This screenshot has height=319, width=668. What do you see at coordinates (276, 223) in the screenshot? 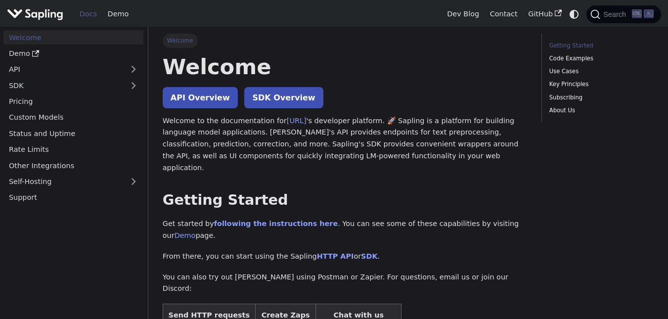
I see `a: following the instructions here` at bounding box center [276, 223].